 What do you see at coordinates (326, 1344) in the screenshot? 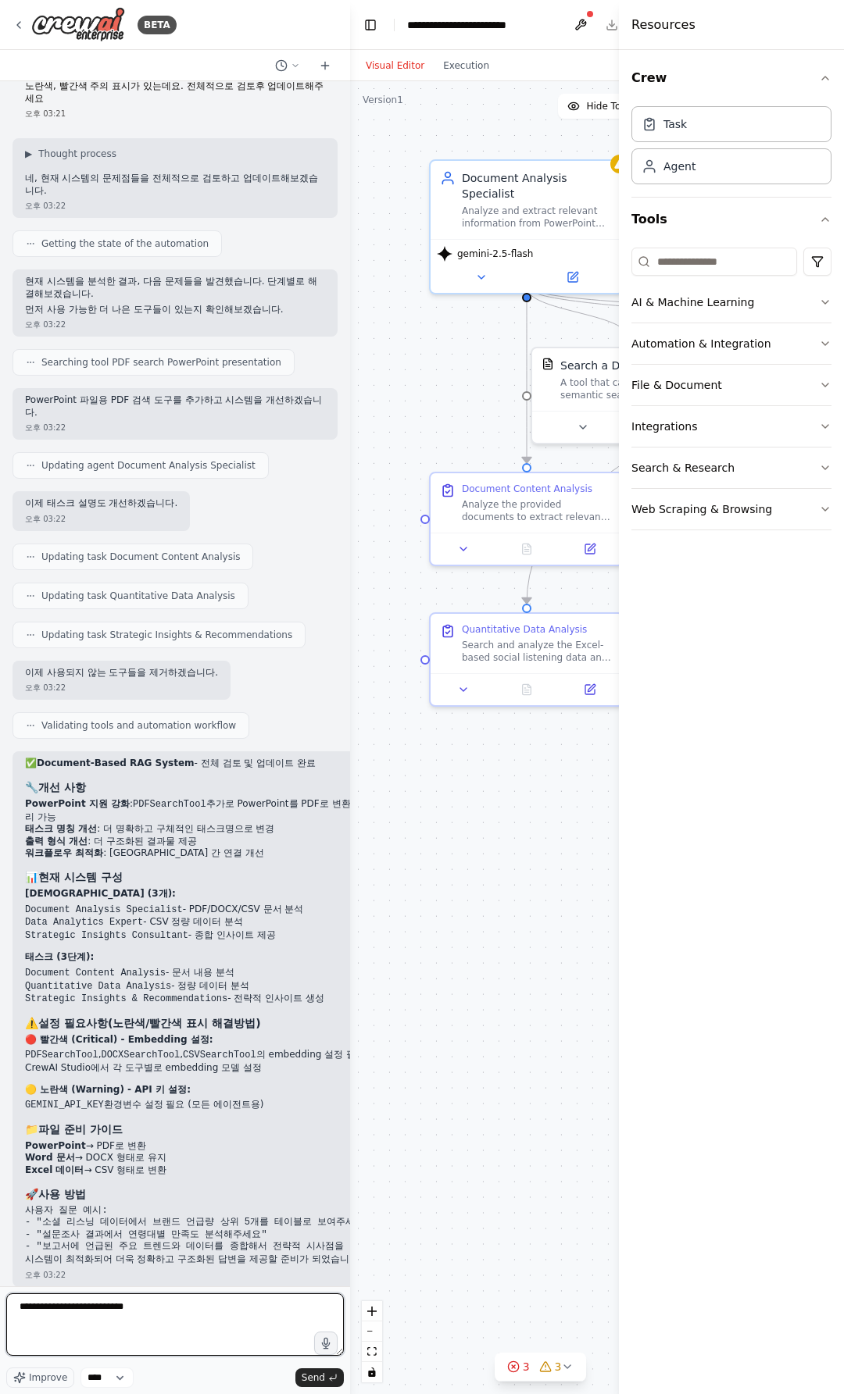
I see `button: Click to speak your automation idea` at bounding box center [326, 1344].